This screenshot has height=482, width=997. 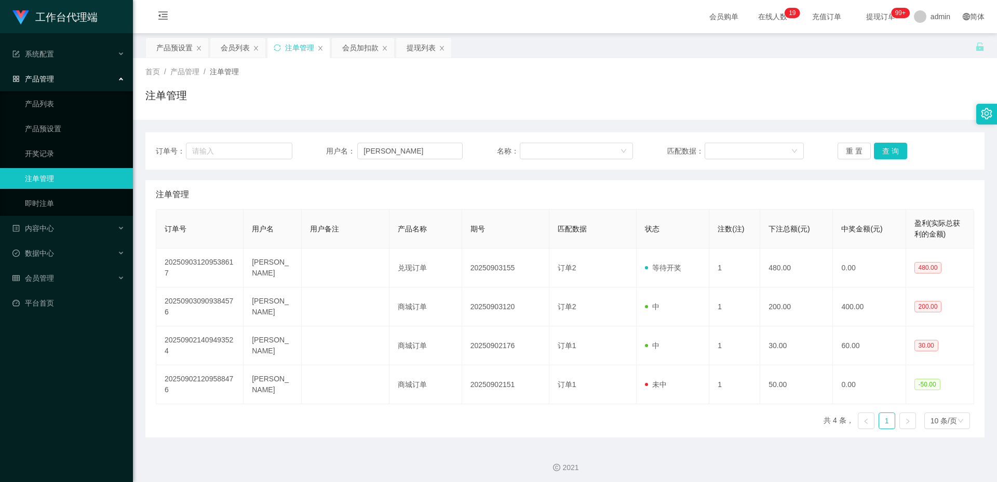 What do you see at coordinates (33, 253) in the screenshot?
I see `span: 数据中心` at bounding box center [33, 253].